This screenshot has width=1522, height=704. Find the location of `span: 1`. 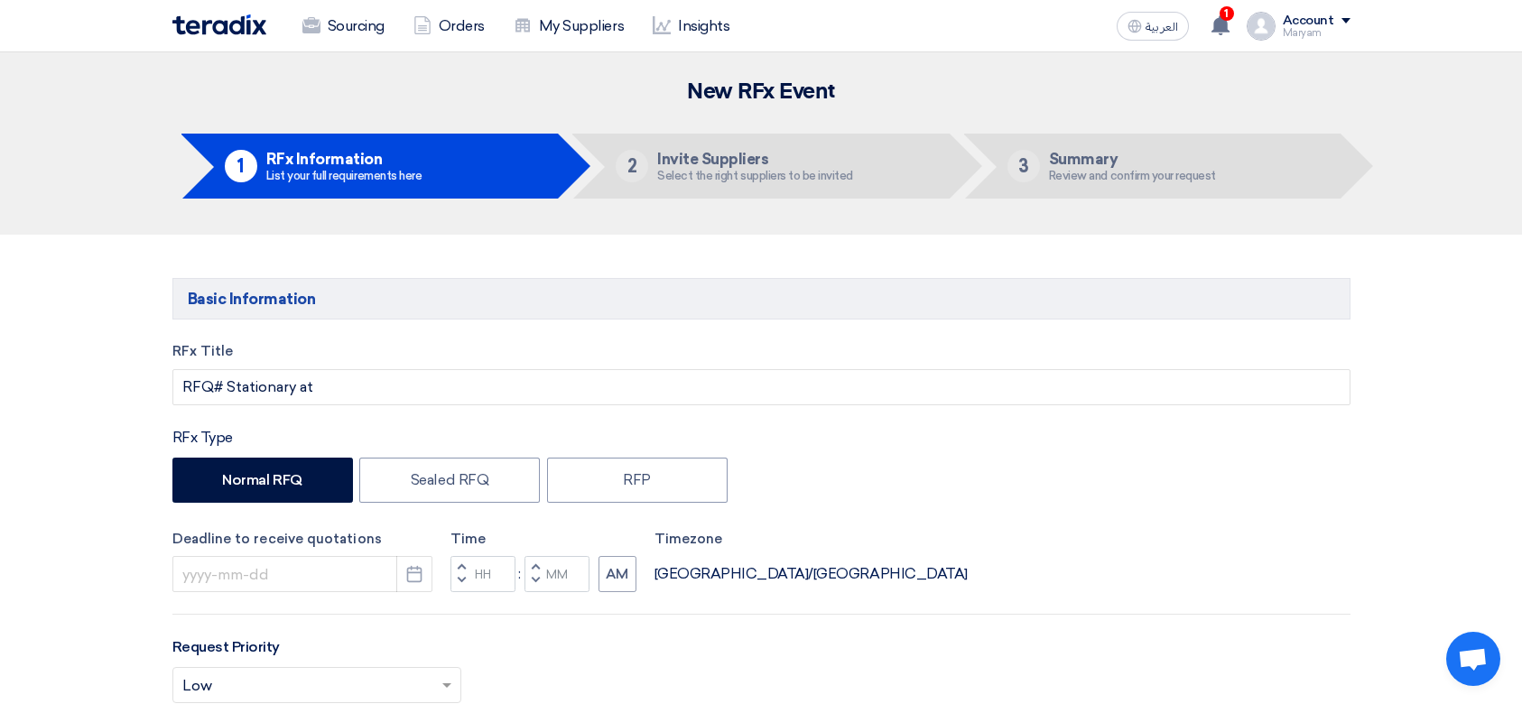

span: 1 is located at coordinates (1227, 14).